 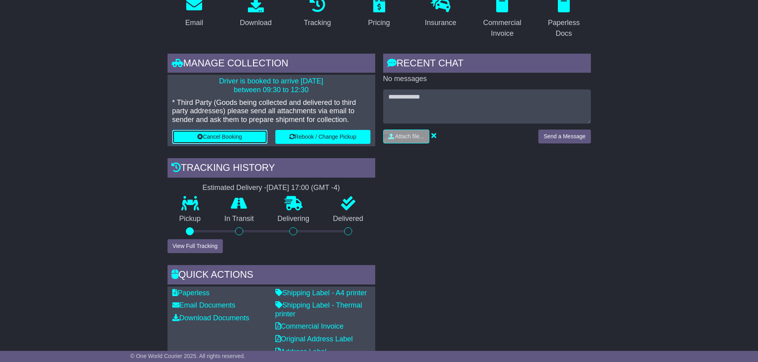 I want to click on div: Manage collection, so click(x=271, y=64).